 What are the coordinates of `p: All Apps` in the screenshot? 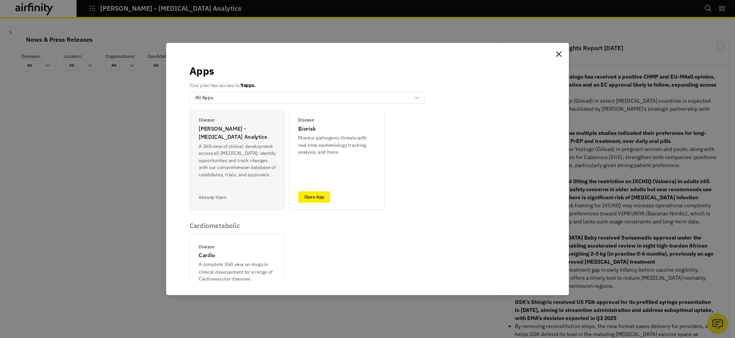 It's located at (204, 98).